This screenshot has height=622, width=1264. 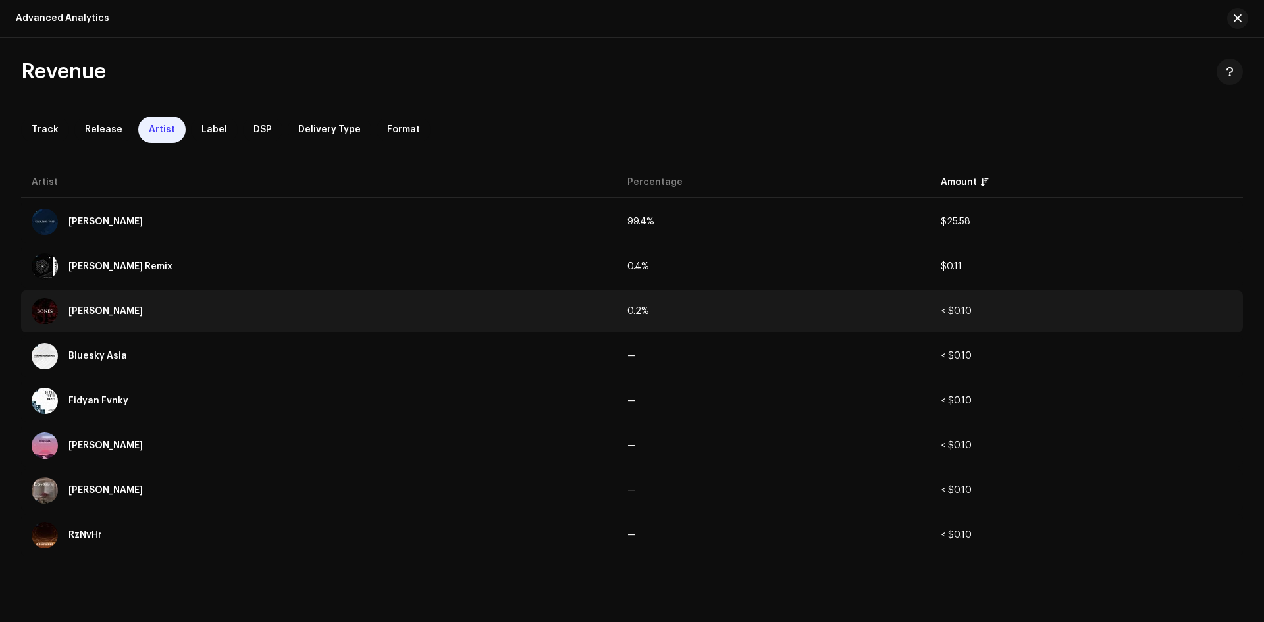 What do you see at coordinates (329, 130) in the screenshot?
I see `span: Delivery Type` at bounding box center [329, 130].